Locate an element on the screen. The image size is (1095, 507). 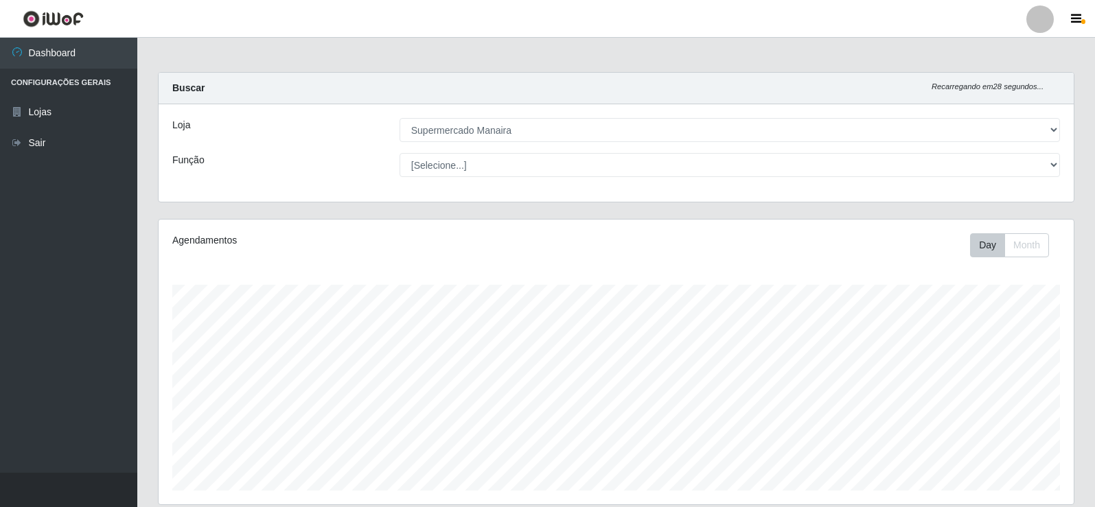
button: Month is located at coordinates (1026, 245).